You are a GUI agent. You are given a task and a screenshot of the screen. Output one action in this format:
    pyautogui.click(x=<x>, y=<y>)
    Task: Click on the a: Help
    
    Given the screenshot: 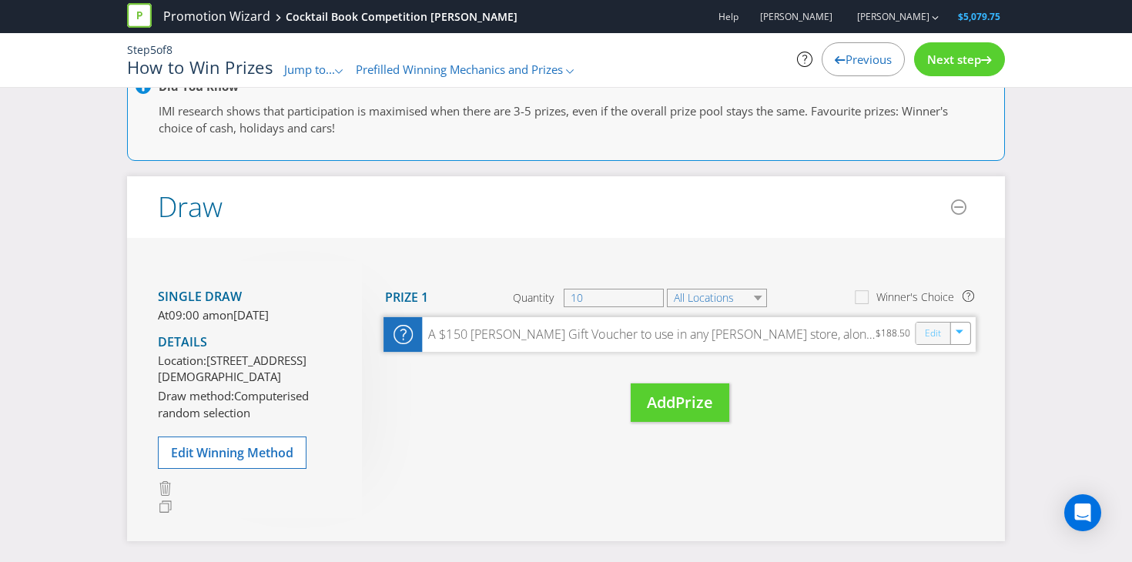 What is the action you would take?
    pyautogui.click(x=728, y=16)
    